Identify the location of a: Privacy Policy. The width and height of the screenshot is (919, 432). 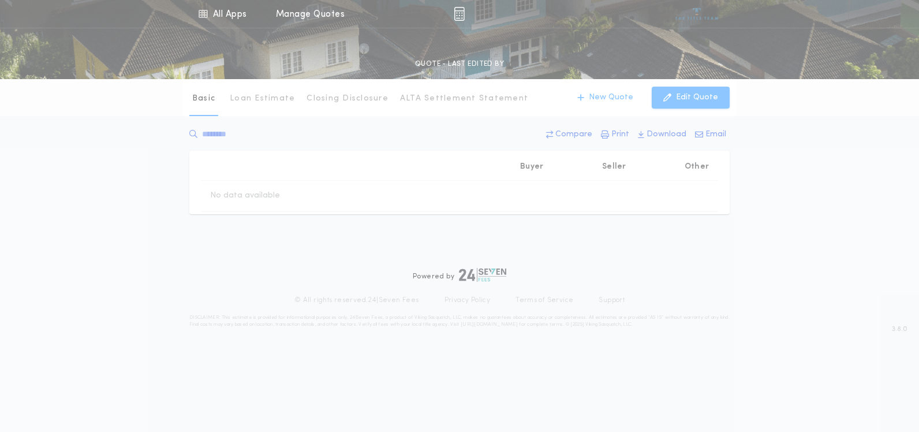
(468, 300).